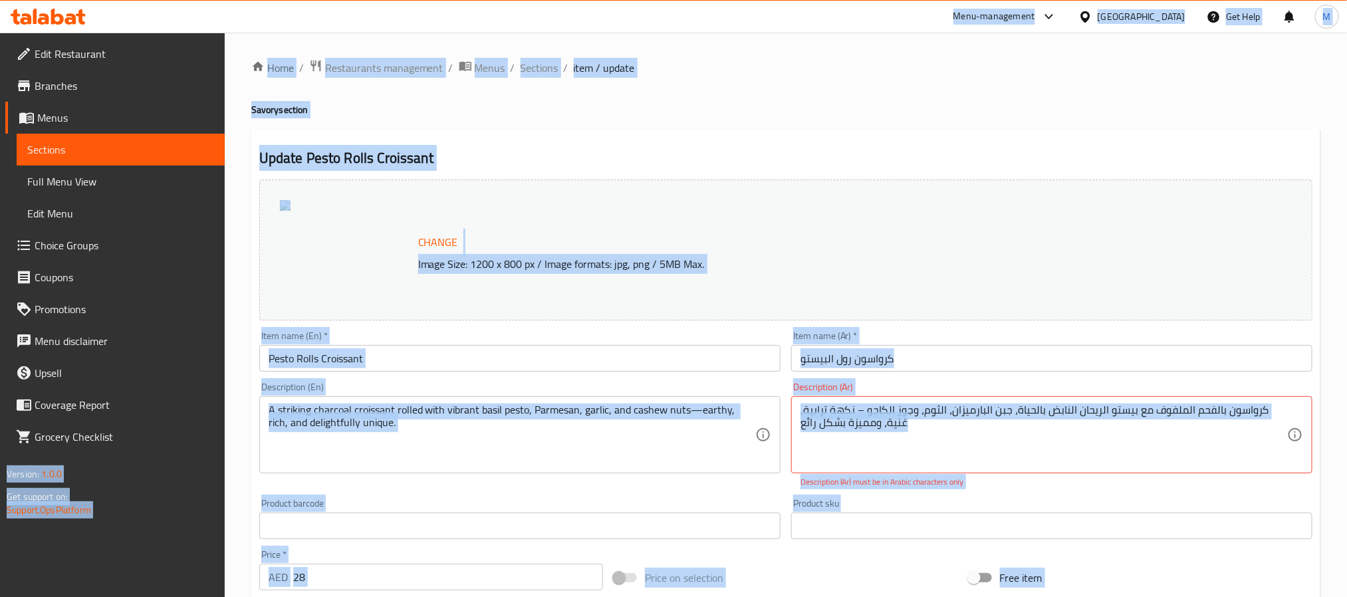  I want to click on a: Choice Groups, so click(115, 245).